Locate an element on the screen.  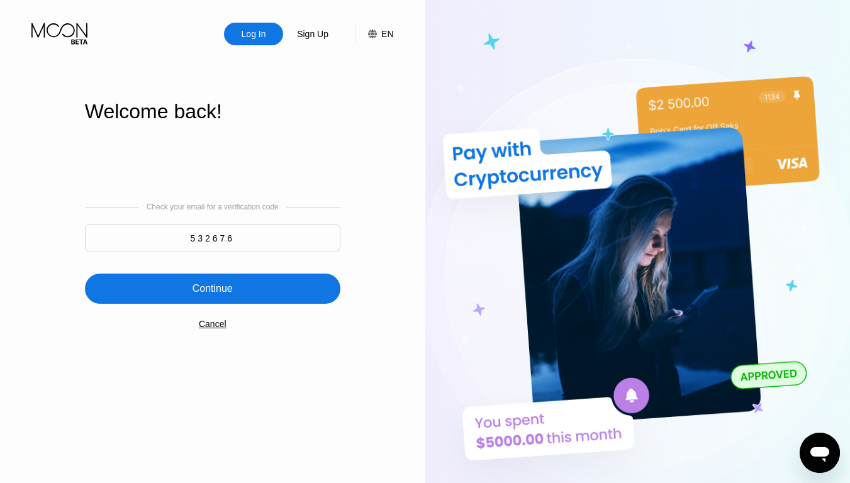
div: Sign Up is located at coordinates (313, 34).